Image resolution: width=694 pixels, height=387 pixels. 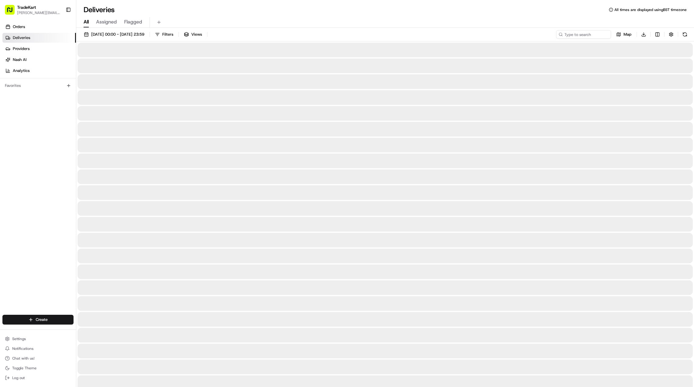 What do you see at coordinates (193, 34) in the screenshot?
I see `button: Views` at bounding box center [193, 34].